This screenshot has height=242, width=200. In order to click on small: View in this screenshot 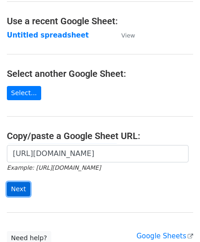, I will do `click(128, 35)`.